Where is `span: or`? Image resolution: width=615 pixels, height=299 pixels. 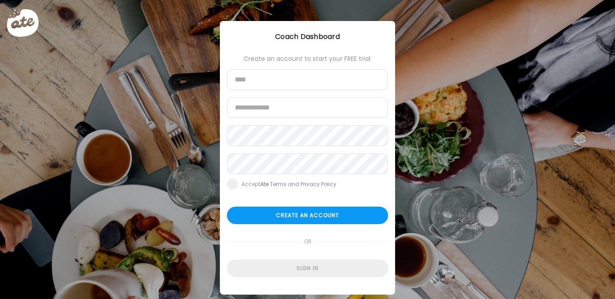
span: or is located at coordinates (307, 242).